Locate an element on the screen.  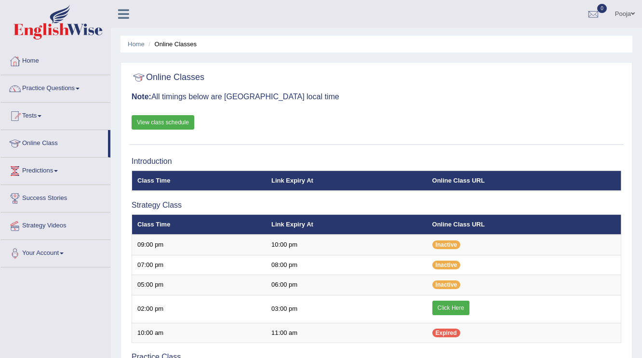
a: View class schedule is located at coordinates (163, 122).